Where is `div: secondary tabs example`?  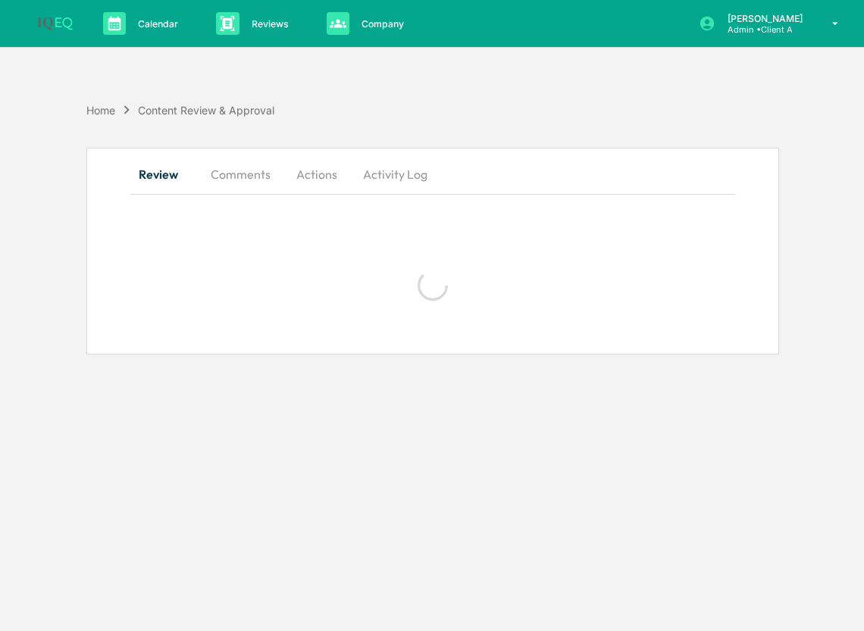 div: secondary tabs example is located at coordinates (433, 174).